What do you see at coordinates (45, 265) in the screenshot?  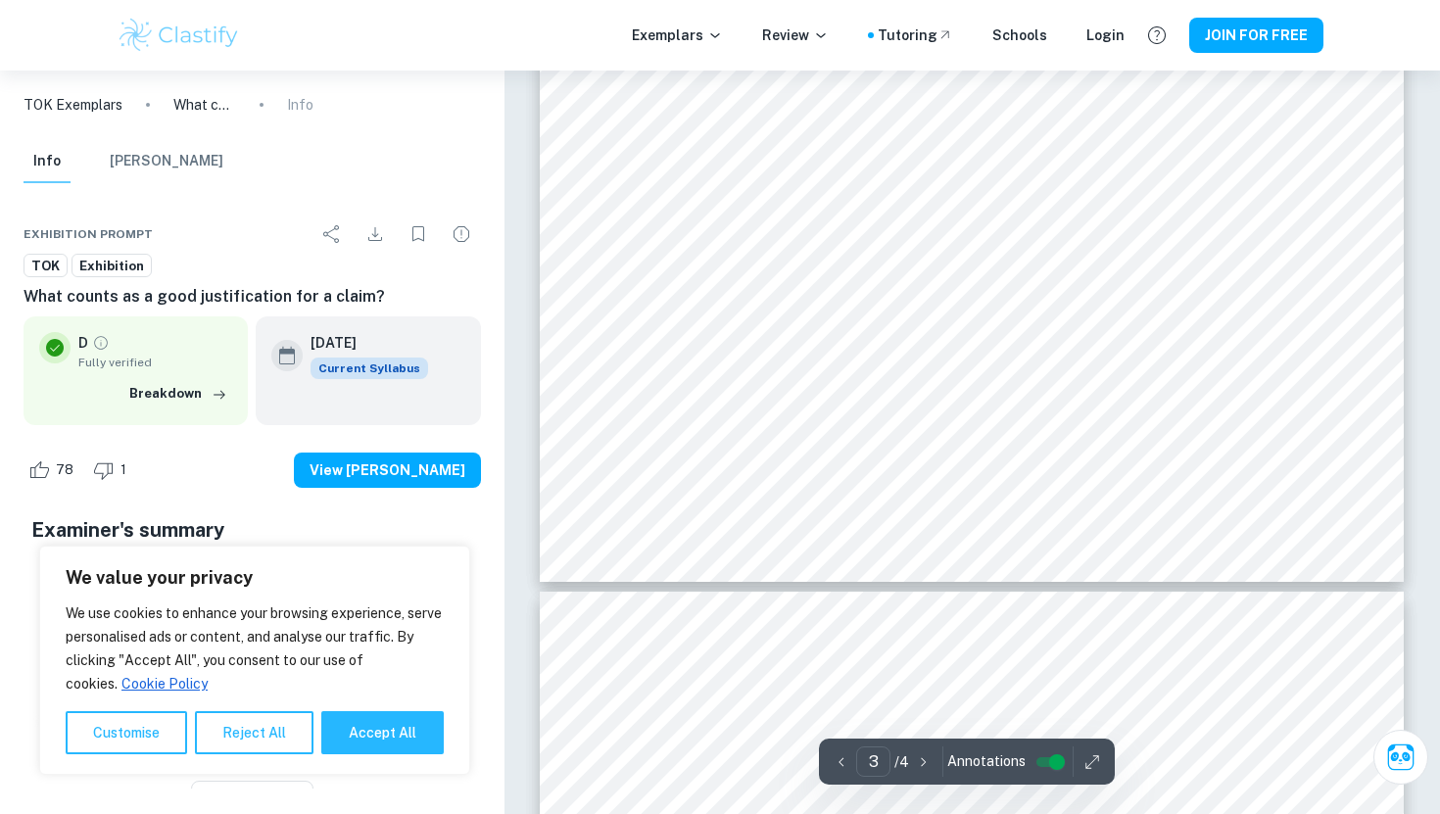 I see `a: TOK` at bounding box center [45, 265].